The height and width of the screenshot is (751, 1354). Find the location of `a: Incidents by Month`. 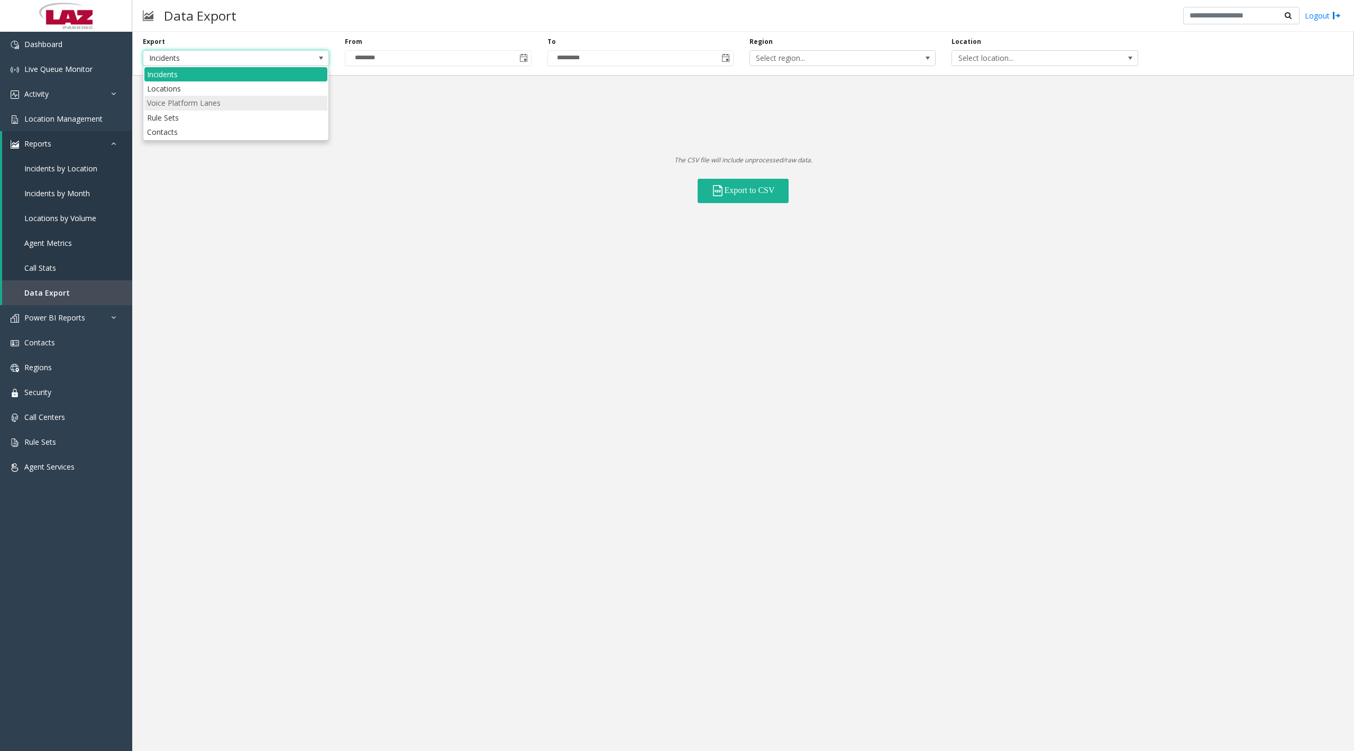

a: Incidents by Month is located at coordinates (67, 193).